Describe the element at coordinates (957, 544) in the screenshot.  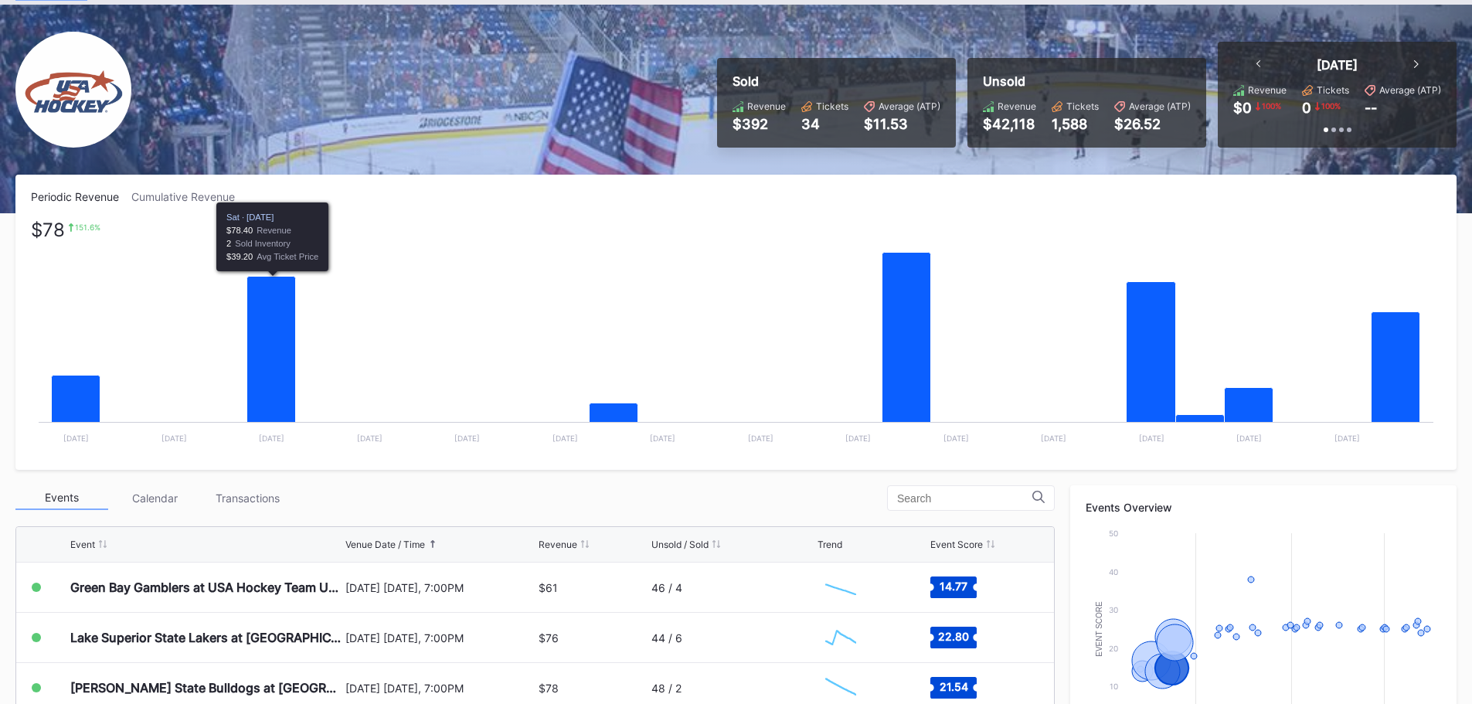
I see `div: Event Score` at that location.